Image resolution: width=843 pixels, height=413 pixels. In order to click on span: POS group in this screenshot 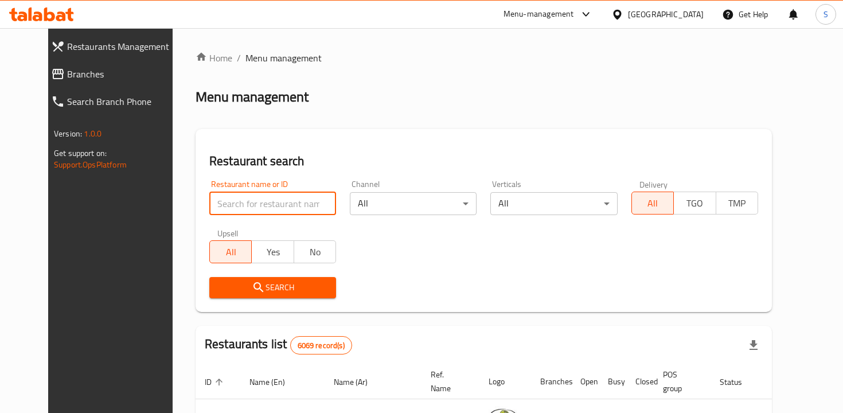, I will do `click(679, 381)`.